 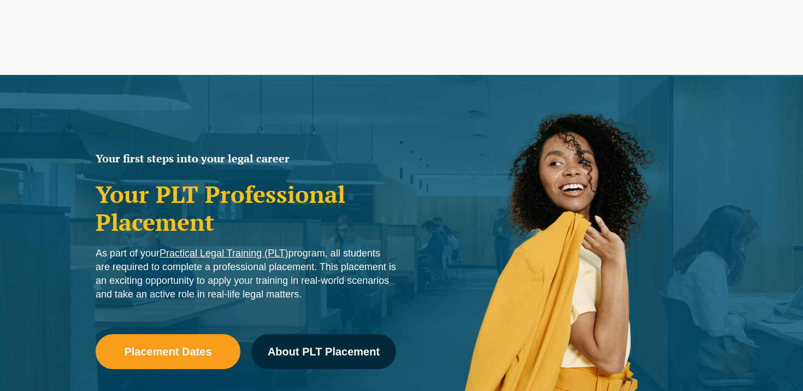 What do you see at coordinates (168, 351) in the screenshot?
I see `span: Placement Dates` at bounding box center [168, 351].